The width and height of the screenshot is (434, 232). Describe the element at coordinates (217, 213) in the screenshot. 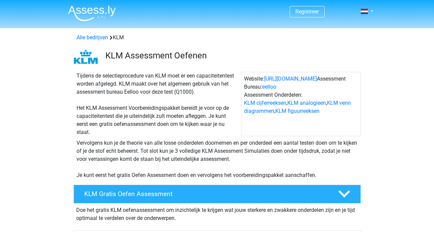

I see `div: Doe het gratis KLM oefenassessment om inzichtelijk te krijgen wat jouw sterkere en zwakkere onder...` at that location.